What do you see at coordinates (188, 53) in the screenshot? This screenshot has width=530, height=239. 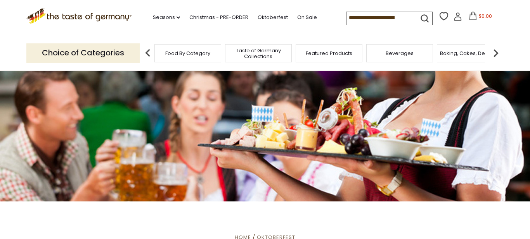 I see `a: Food By Category` at bounding box center [188, 53].